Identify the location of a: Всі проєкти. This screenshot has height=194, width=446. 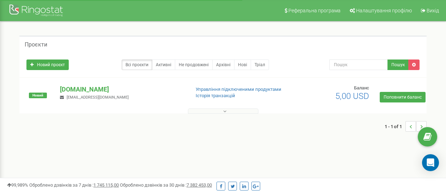
(137, 65).